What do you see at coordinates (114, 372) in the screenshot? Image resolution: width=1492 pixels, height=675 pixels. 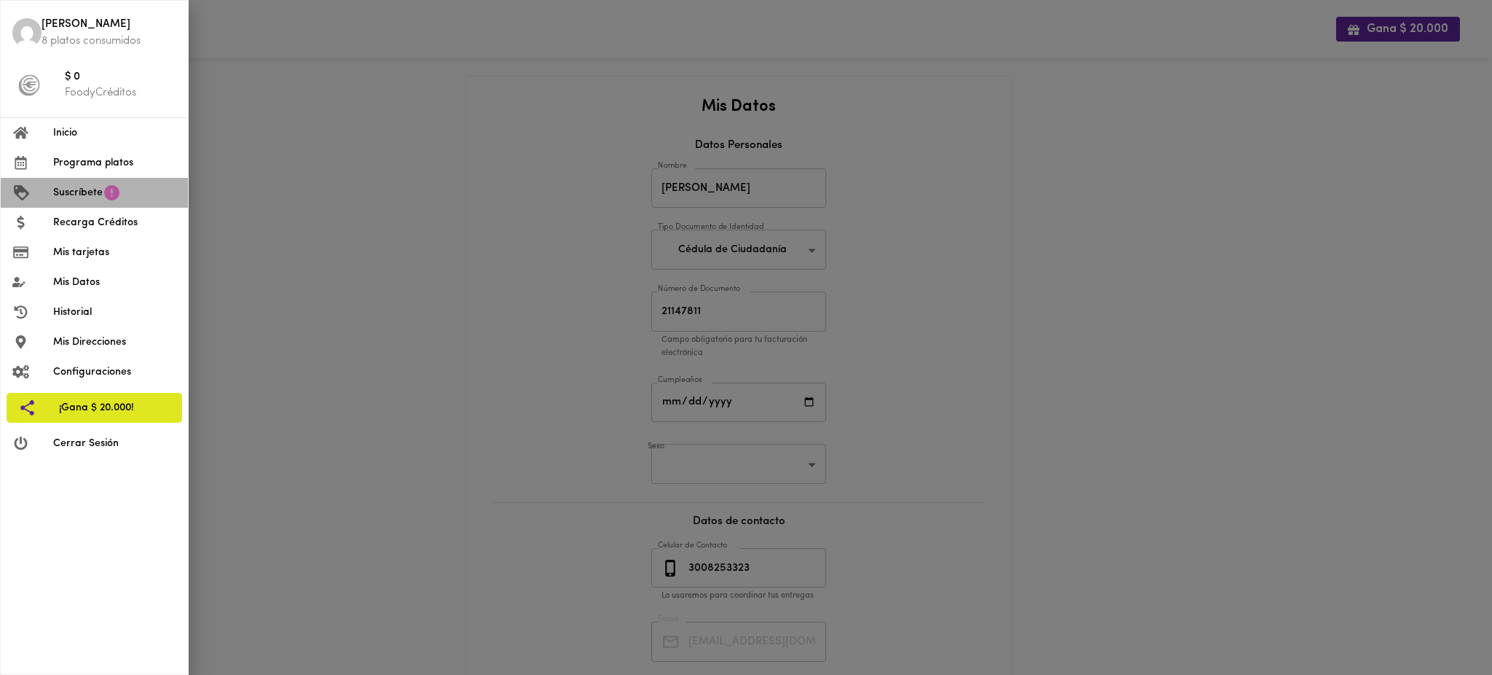 I see `span: Configuraciones` at bounding box center [114, 372].